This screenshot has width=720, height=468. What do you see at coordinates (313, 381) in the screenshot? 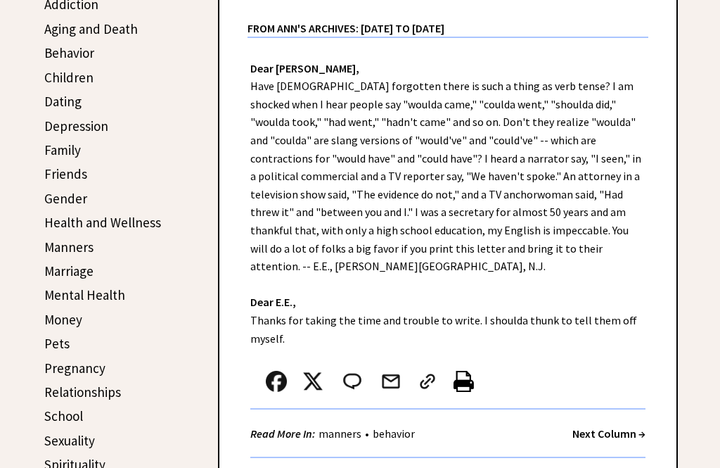
I see `img: x_small.png` at bounding box center [313, 381].